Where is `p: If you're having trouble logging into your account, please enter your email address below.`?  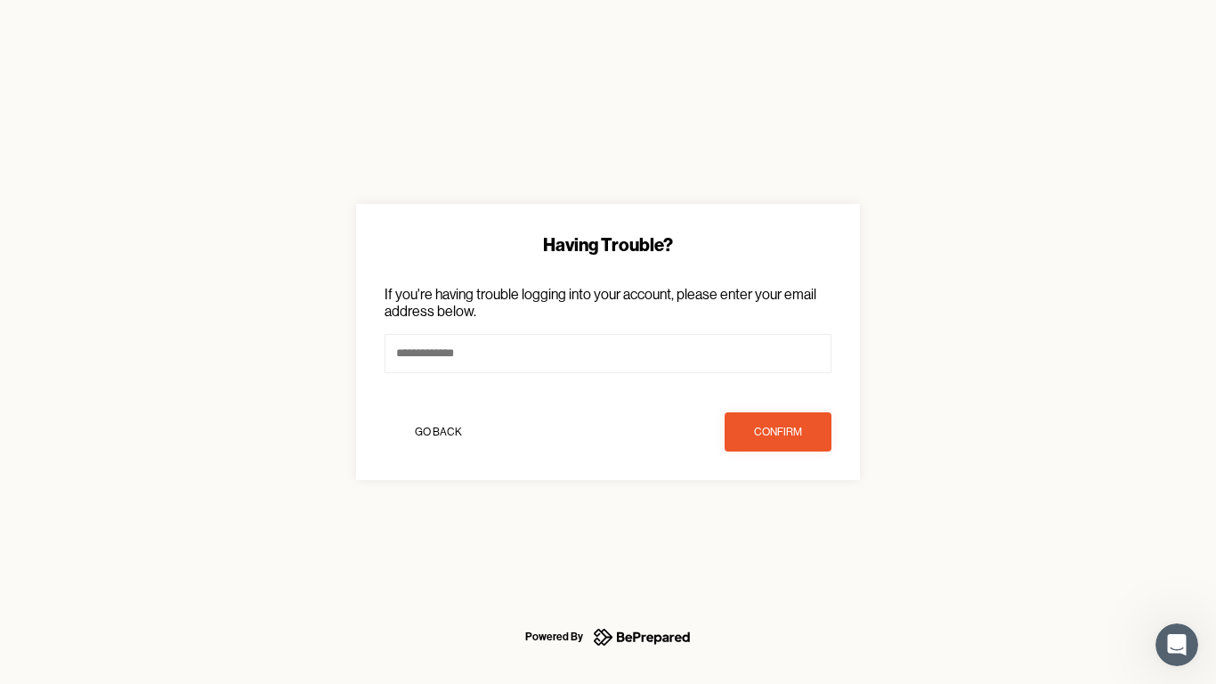 p: If you're having trouble logging into your account, please enter your email address below. is located at coordinates (608, 303).